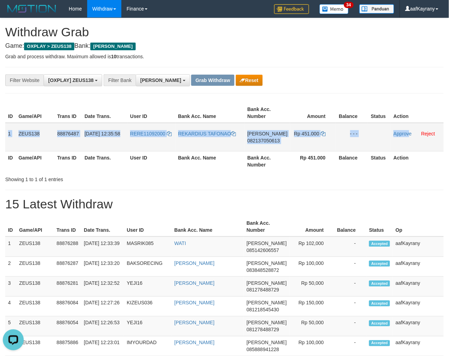 The height and width of the screenshot is (356, 449). What do you see at coordinates (224, 56) in the screenshot?
I see `p: Grab and process withdraw. Maximum allowed is transactions.` at bounding box center [224, 56].